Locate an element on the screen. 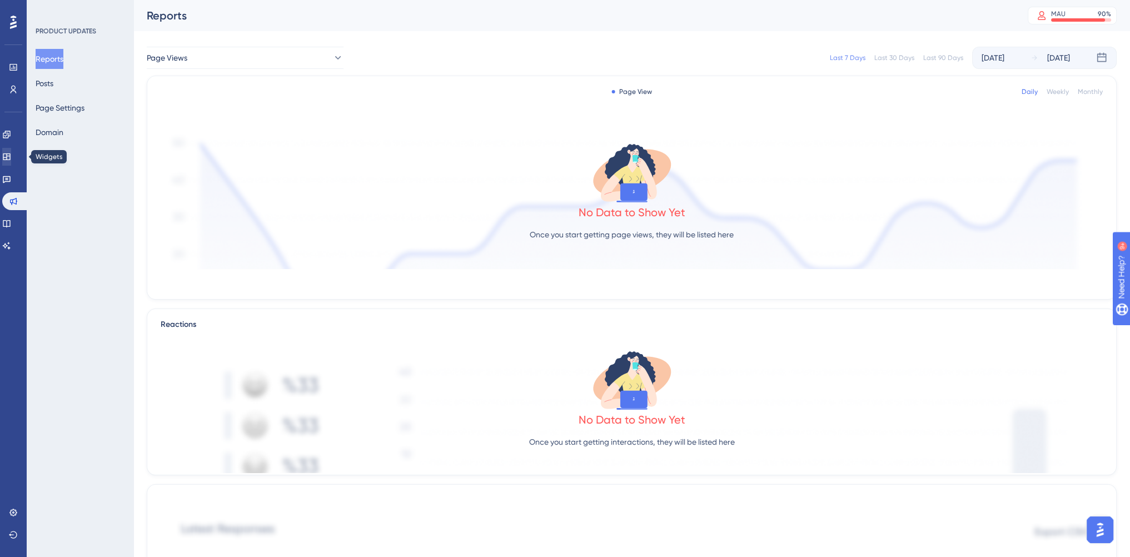 This screenshot has width=1130, height=557. div: Last 30 Days is located at coordinates (894, 58).